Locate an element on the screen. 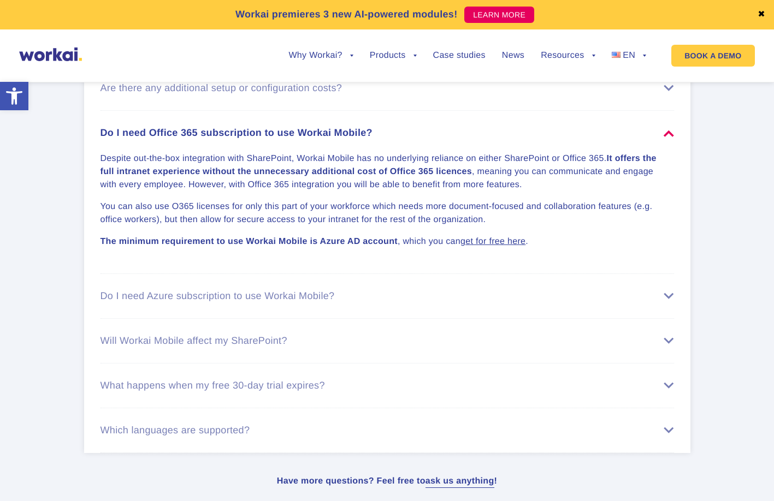  div: Do I need Azure subscription to use Workai Mobile? is located at coordinates (387, 296).